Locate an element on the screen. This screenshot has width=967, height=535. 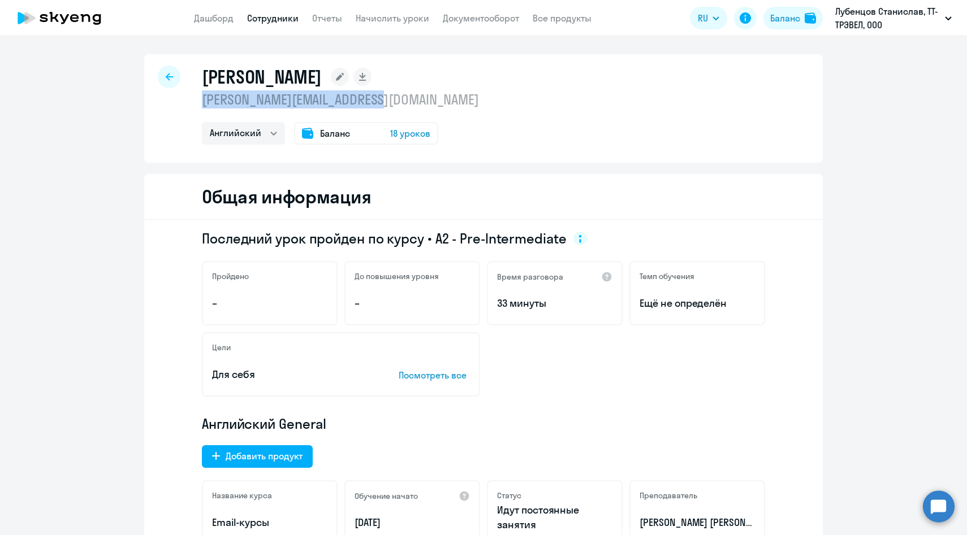
button: Лубенцов Станислав, ТТ-ТРЭВЕЛ, ООО is located at coordinates (893, 18).